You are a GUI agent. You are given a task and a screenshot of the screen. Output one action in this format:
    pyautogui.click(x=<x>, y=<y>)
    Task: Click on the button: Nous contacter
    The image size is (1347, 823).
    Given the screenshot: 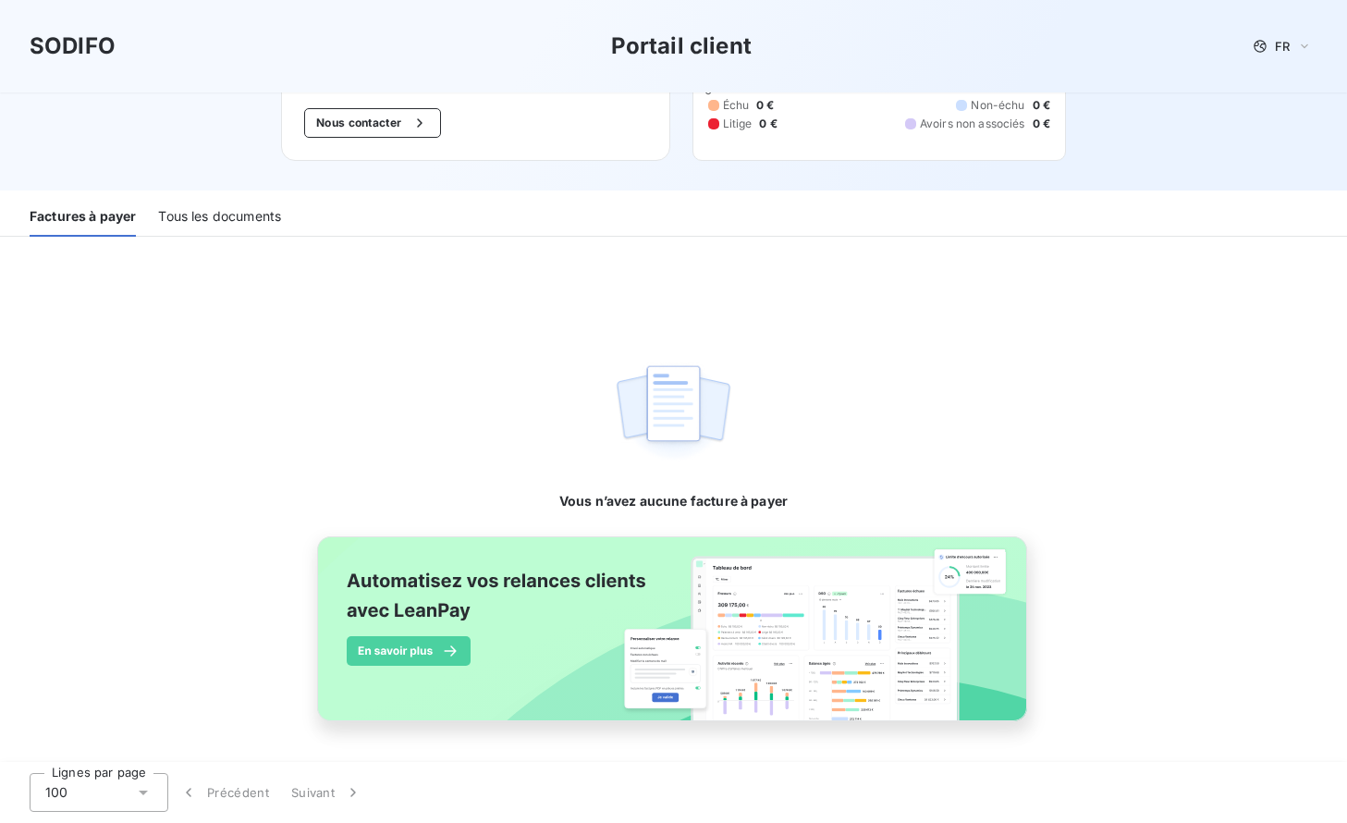 What is the action you would take?
    pyautogui.click(x=373, y=123)
    